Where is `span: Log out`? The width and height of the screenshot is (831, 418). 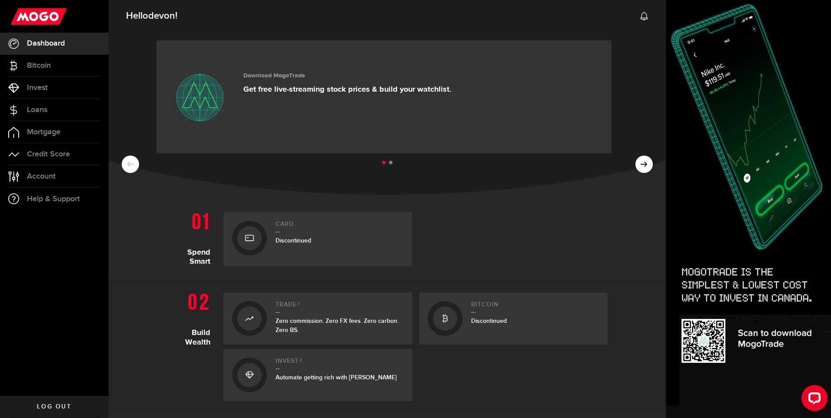 span: Log out is located at coordinates (54, 407).